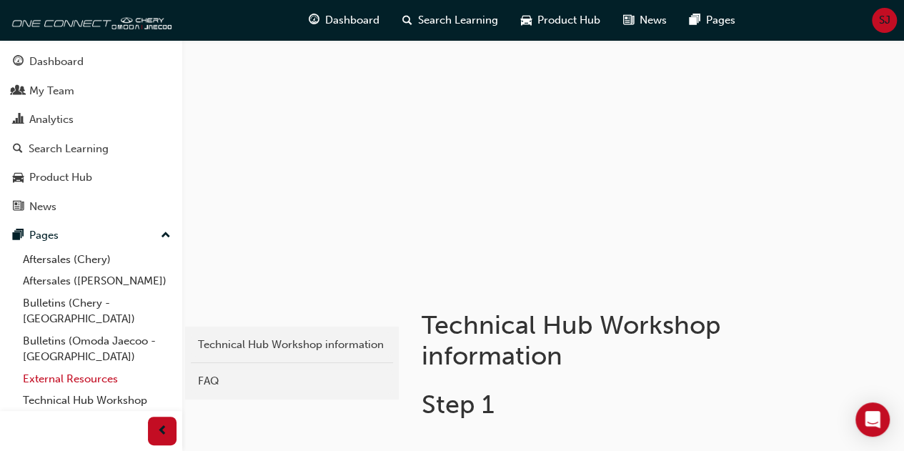 Image resolution: width=904 pixels, height=451 pixels. Describe the element at coordinates (458, 404) in the screenshot. I see `span: Step 1` at that location.